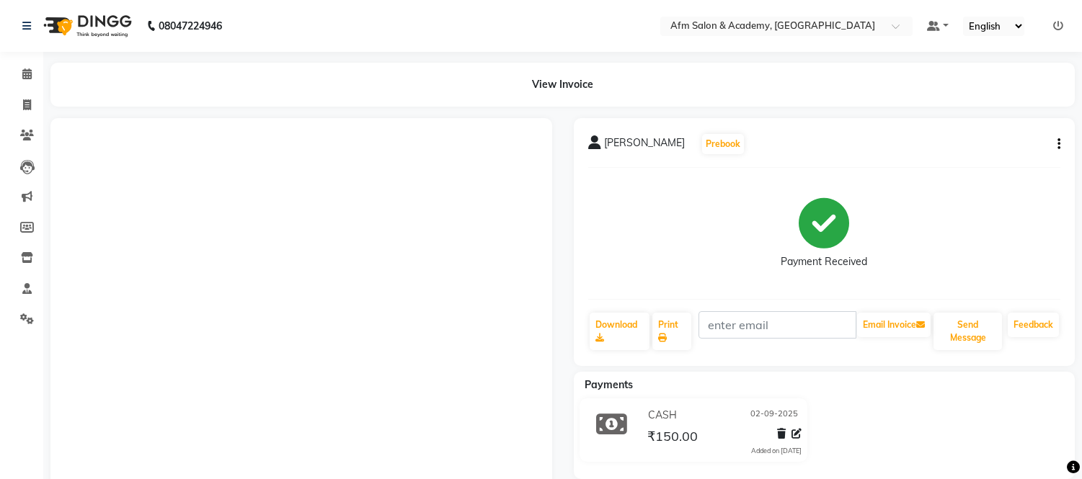 This screenshot has height=479, width=1082. What do you see at coordinates (1033, 325) in the screenshot?
I see `a: Feedback` at bounding box center [1033, 325].